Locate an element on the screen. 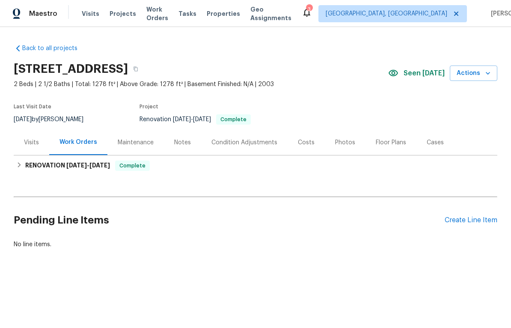  span: Renovation is located at coordinates (195, 119).